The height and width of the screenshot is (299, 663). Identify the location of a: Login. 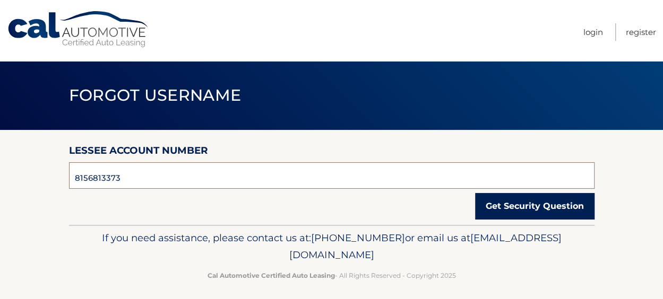
(593, 32).